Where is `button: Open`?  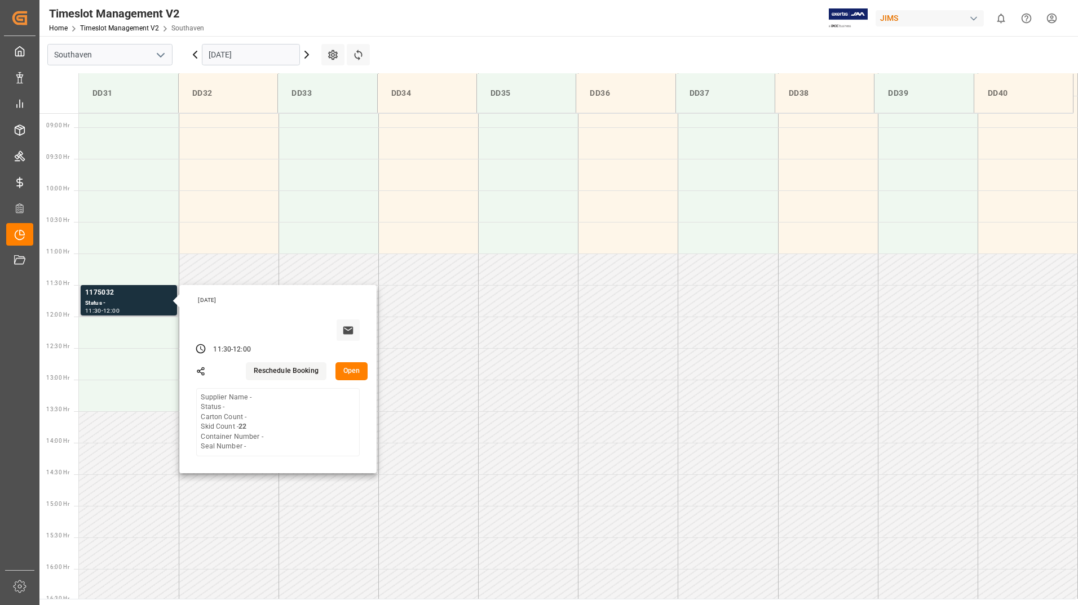 button: Open is located at coordinates (352, 371).